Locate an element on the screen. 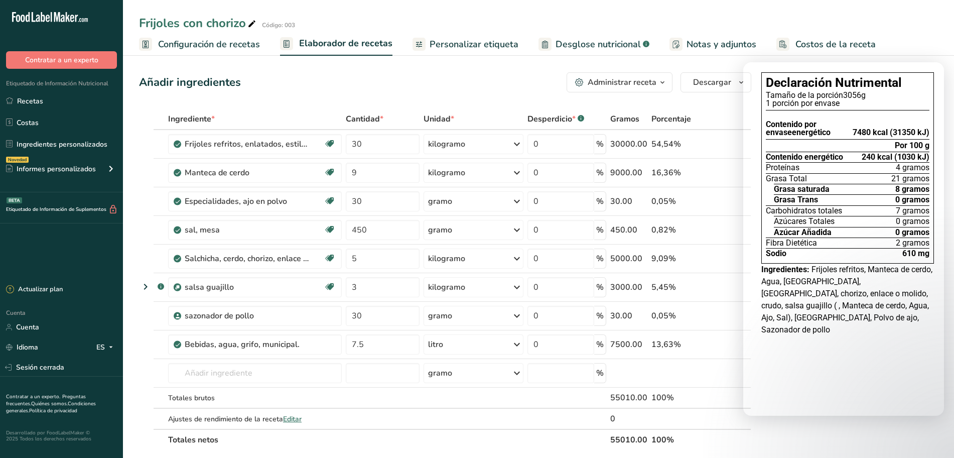 The height and width of the screenshot is (458, 954). font: Recetas is located at coordinates (30, 101).